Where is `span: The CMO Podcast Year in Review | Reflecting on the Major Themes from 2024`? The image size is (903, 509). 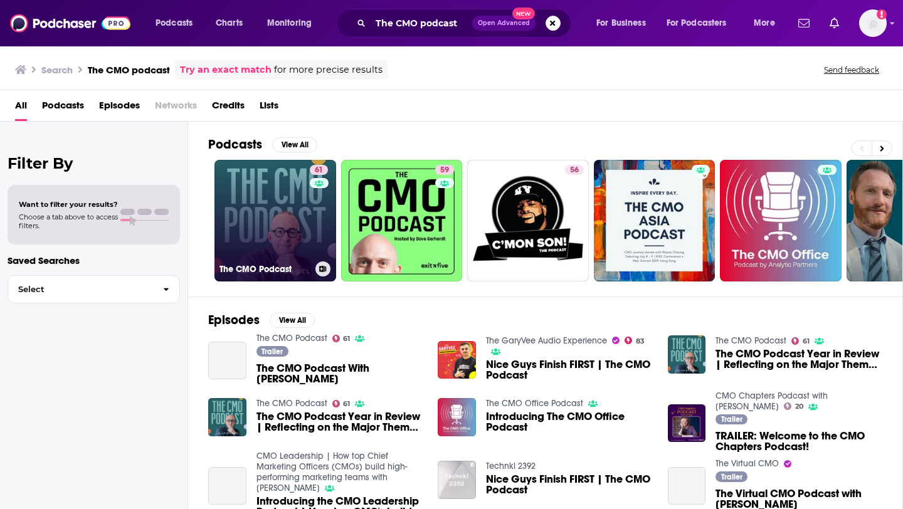 span: The CMO Podcast Year in Review | Reflecting on the Major Themes from 2024 is located at coordinates (340, 422).